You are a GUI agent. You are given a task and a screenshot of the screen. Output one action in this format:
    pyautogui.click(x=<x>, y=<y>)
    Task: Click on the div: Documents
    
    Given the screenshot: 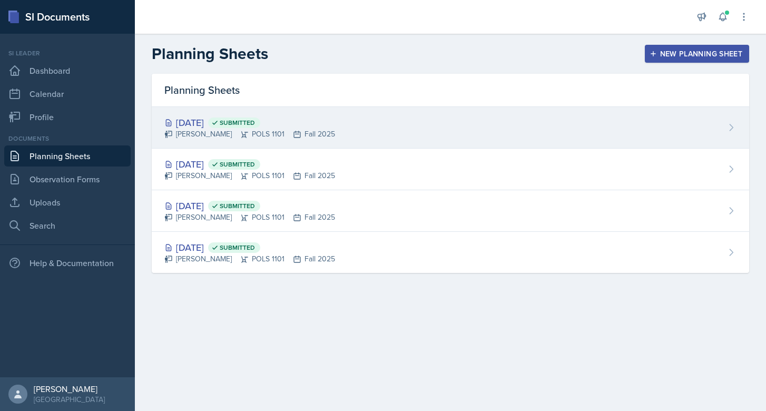 What is the action you would take?
    pyautogui.click(x=67, y=139)
    